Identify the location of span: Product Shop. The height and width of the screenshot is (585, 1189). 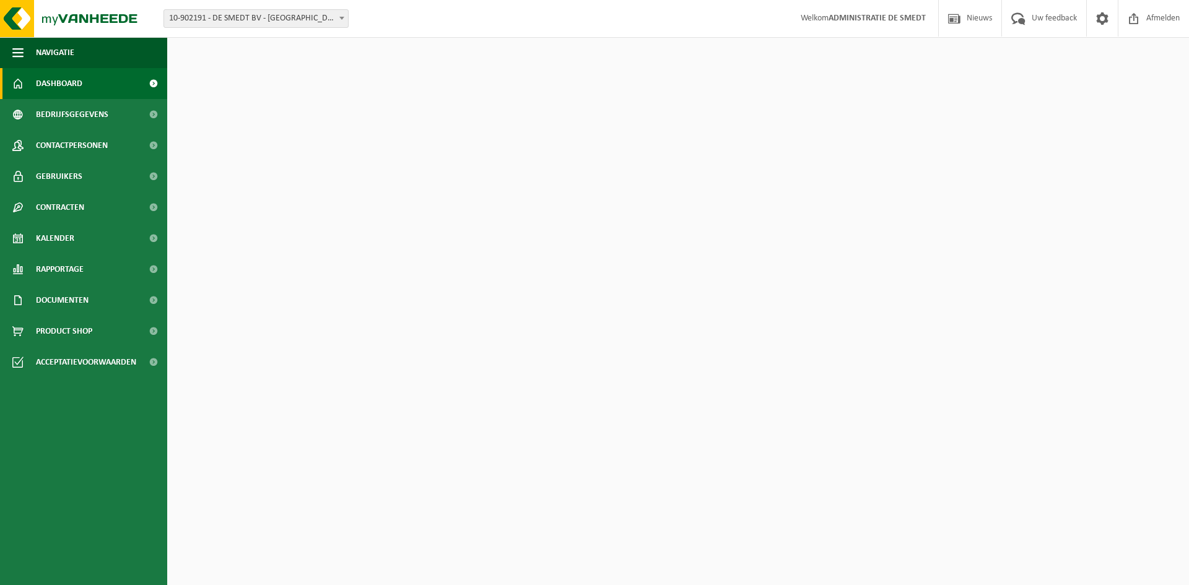
(64, 331).